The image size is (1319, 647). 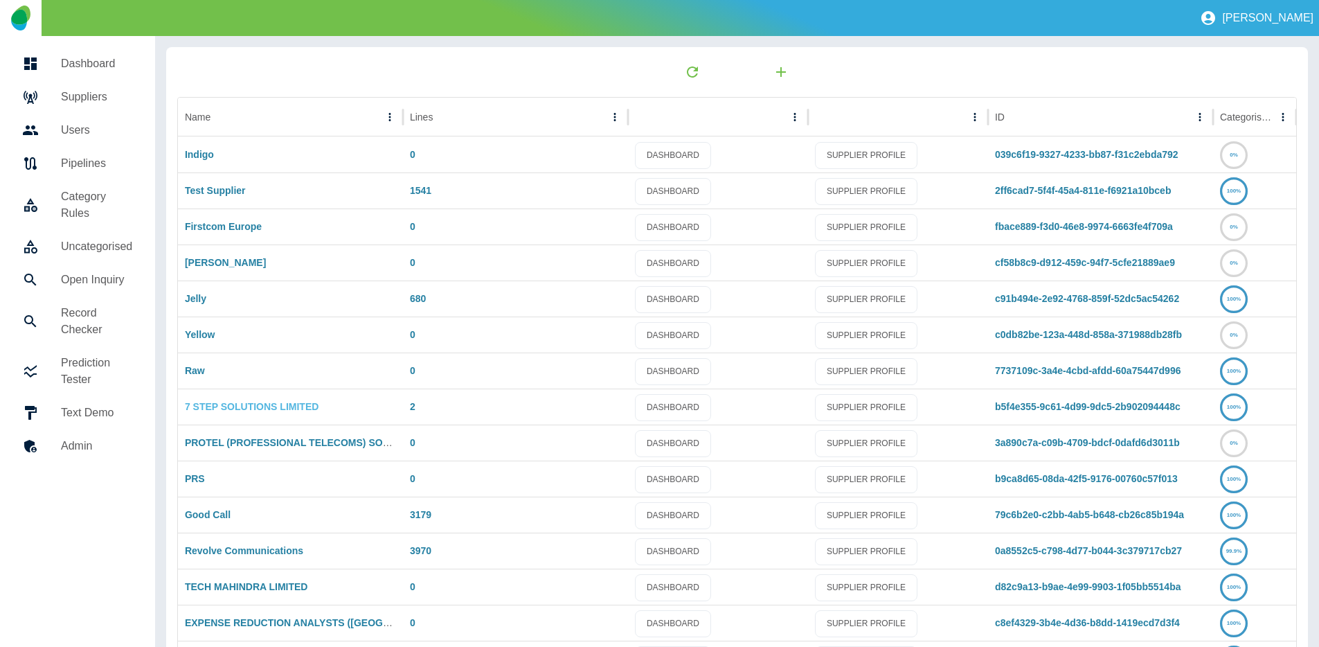 What do you see at coordinates (1234, 550) in the screenshot?
I see `text: 99.9%` at bounding box center [1234, 550].